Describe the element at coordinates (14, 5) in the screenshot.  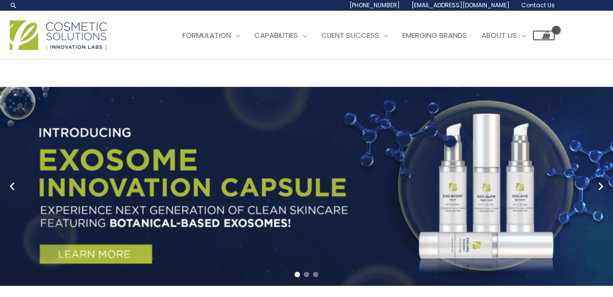
I see `a: Search icon link` at that location.